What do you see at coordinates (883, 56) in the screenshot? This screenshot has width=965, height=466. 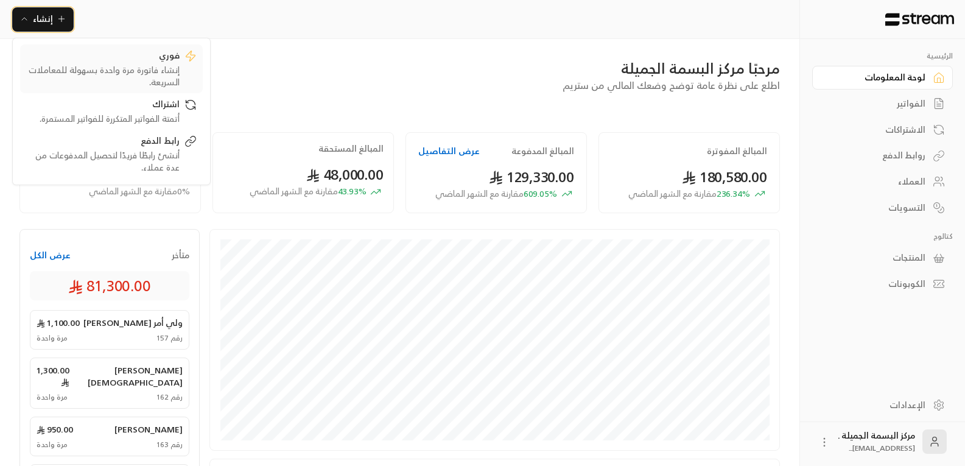 I see `p: الرئيسية` at bounding box center [883, 56].